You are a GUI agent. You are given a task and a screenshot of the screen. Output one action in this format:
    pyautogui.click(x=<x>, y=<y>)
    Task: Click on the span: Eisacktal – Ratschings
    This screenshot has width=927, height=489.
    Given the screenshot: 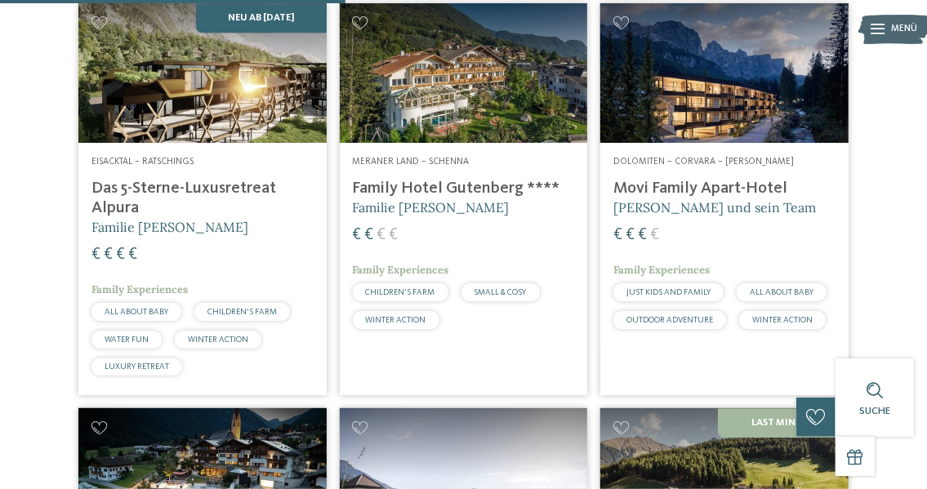 What is the action you would take?
    pyautogui.click(x=142, y=162)
    